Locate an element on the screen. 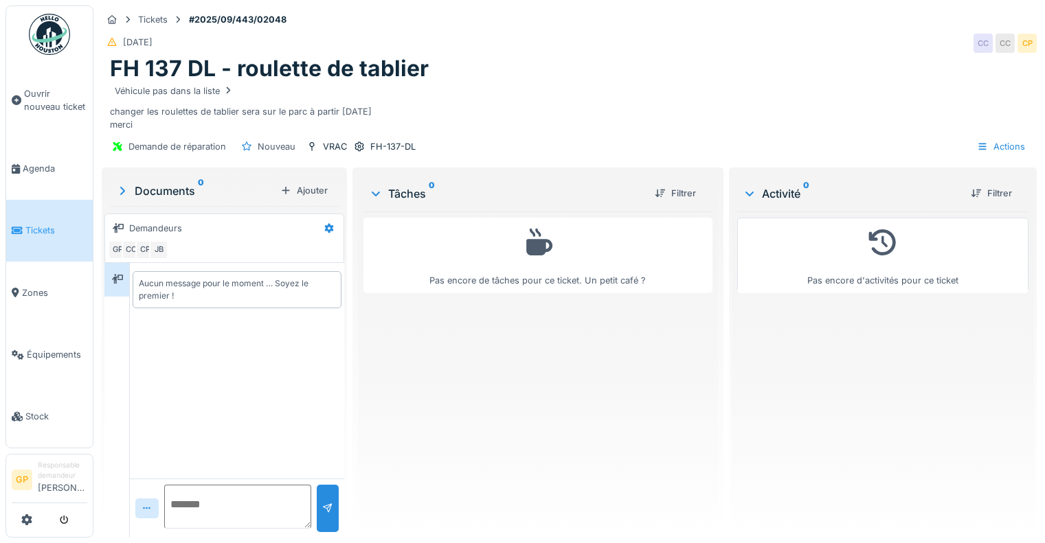  img: Badge_color-CXgf-gQk.svg is located at coordinates (49, 34).